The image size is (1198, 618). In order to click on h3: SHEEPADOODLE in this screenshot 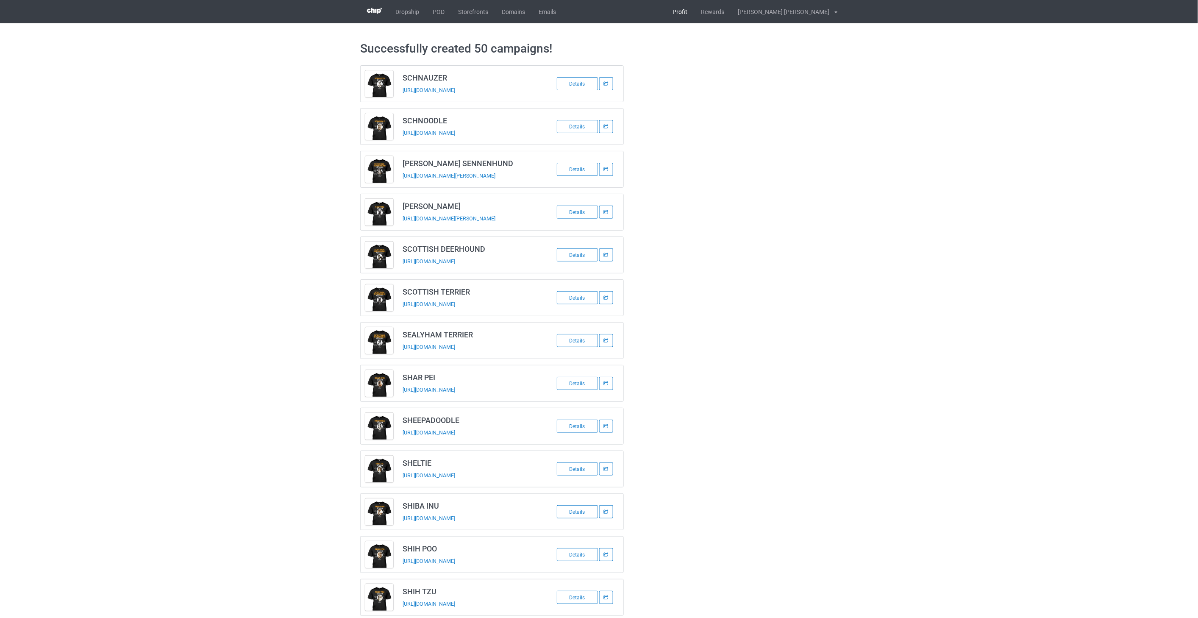, I will do `click(469, 420)`.